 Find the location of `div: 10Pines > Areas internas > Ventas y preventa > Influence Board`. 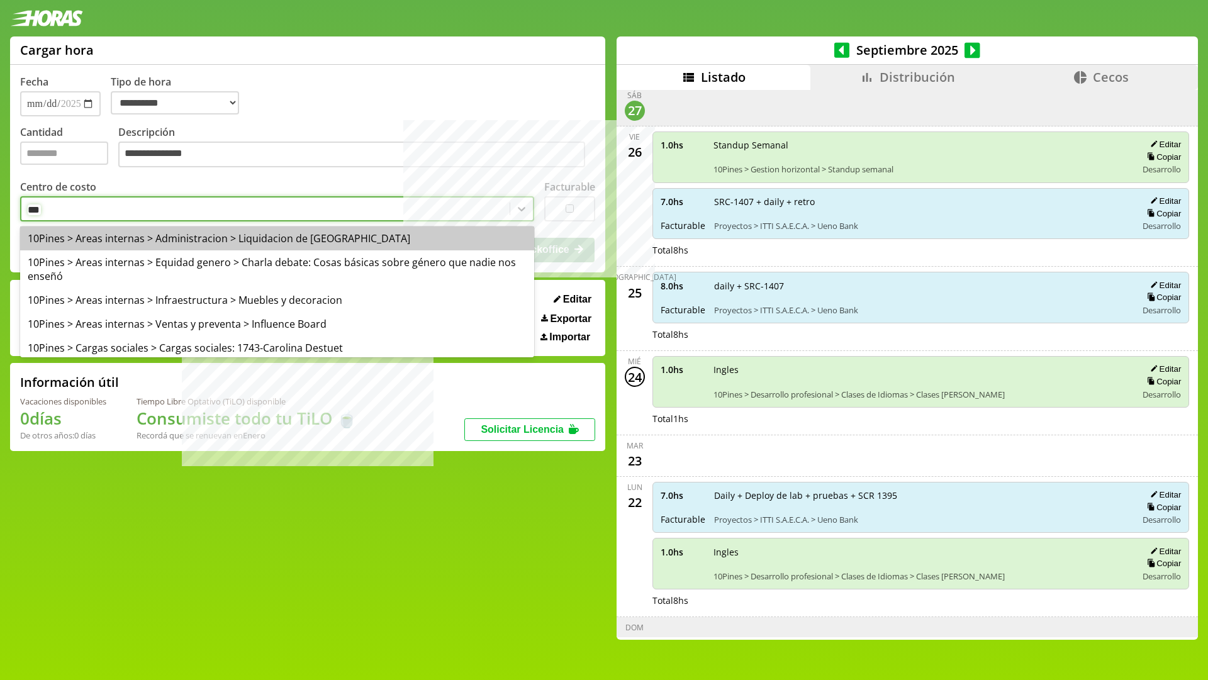

div: 10Pines > Areas internas > Ventas y preventa > Influence Board is located at coordinates (277, 324).